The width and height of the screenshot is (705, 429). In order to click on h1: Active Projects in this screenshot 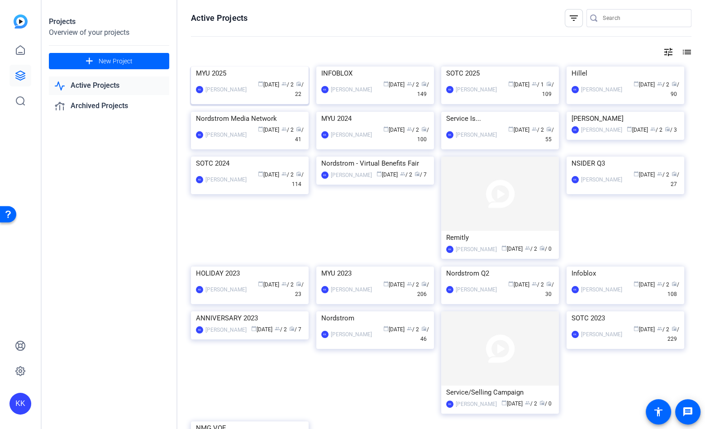, I will do `click(219, 18)`.